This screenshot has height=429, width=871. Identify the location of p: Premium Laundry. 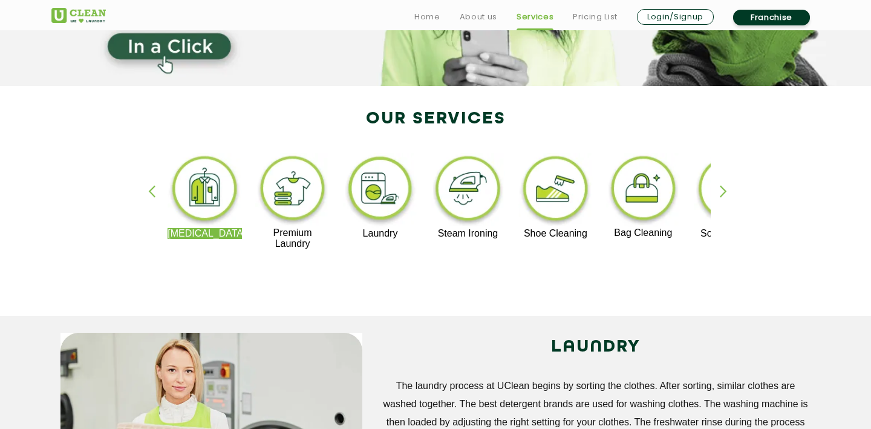
(292, 238).